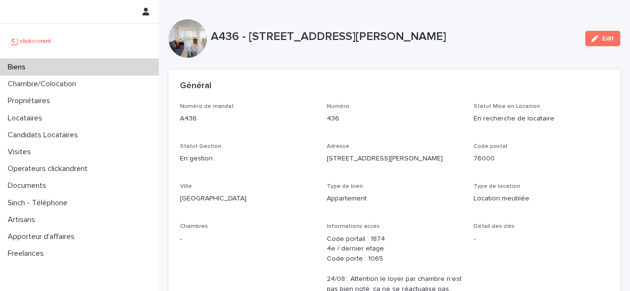 The image size is (630, 291). I want to click on p: A436, so click(247, 118).